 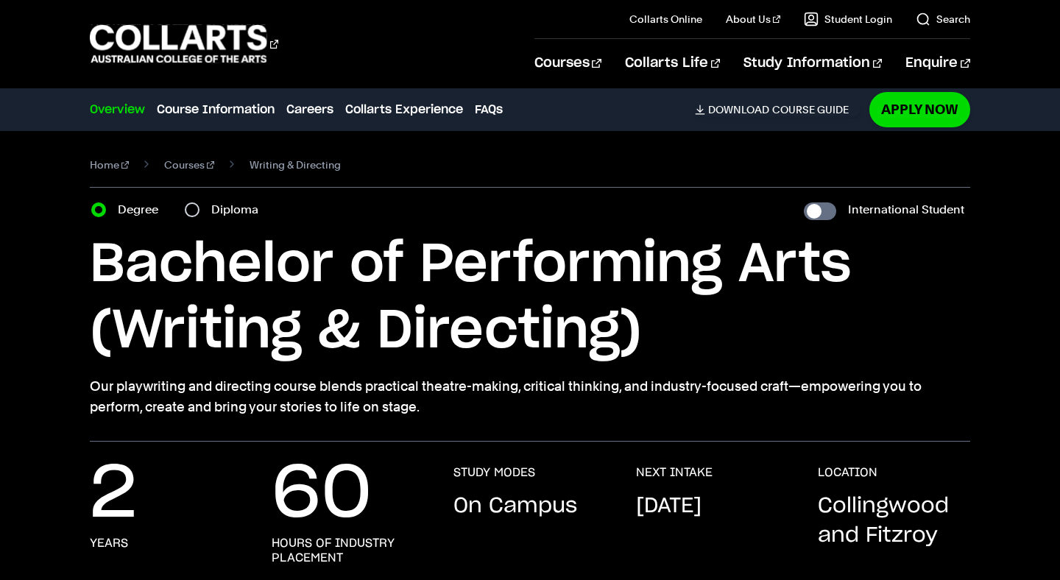 I want to click on a: Overview, so click(x=117, y=110).